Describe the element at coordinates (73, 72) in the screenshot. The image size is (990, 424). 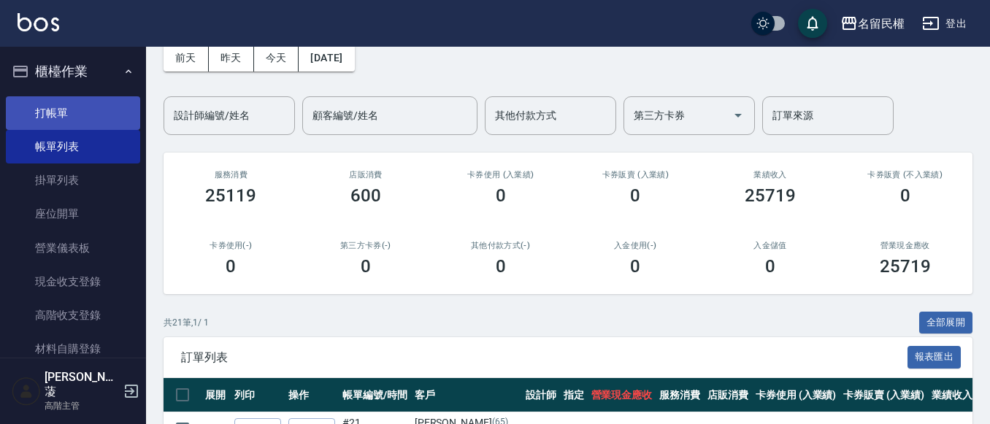
I see `button: 櫃檯作業` at that location.